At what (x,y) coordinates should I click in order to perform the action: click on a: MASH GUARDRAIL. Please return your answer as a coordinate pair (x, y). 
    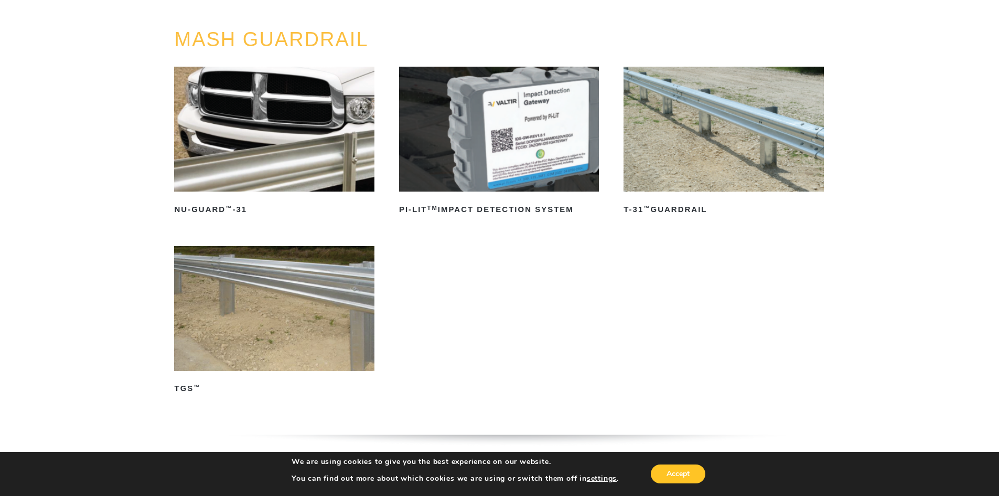
    Looking at the image, I should click on (271, 39).